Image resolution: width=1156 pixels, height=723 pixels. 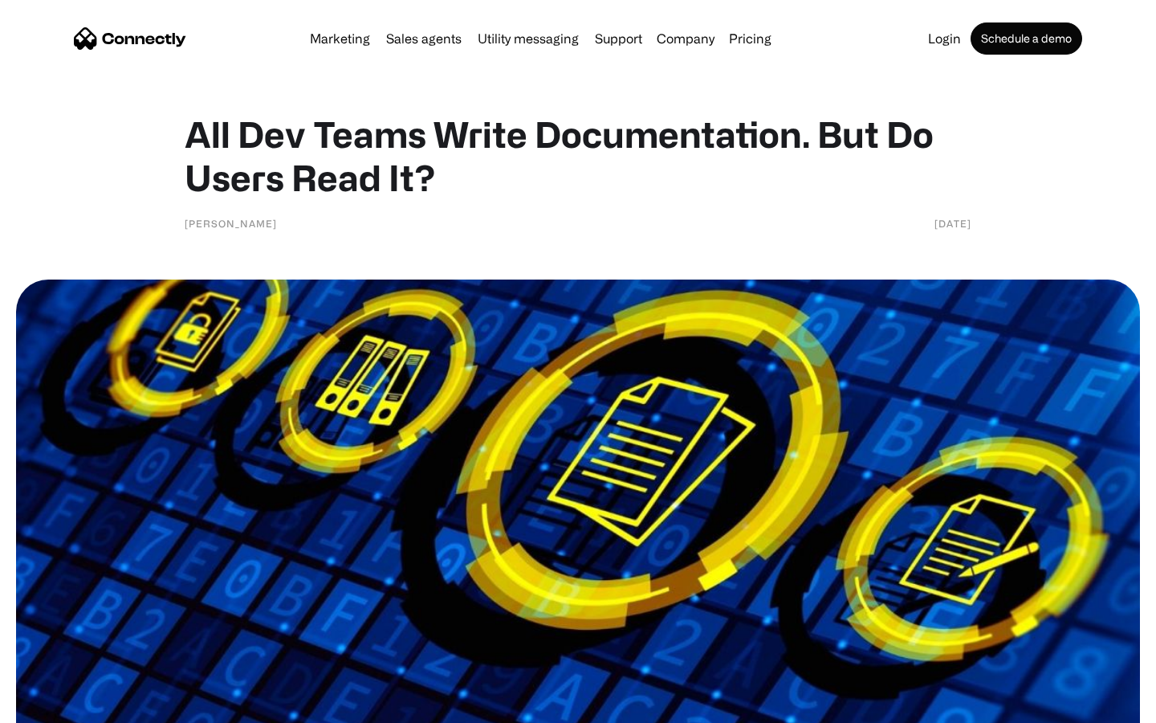 I want to click on a: Login, so click(x=944, y=39).